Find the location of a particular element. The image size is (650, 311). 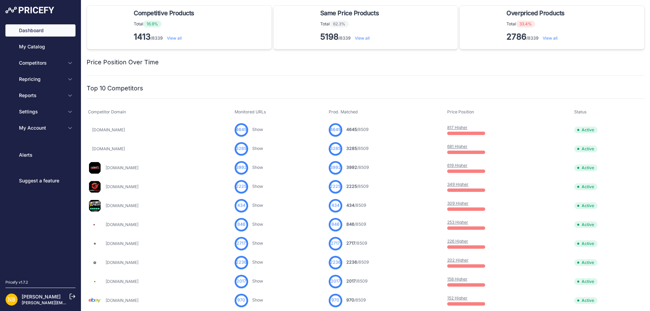

span: Prod. Matched is located at coordinates (343, 112).